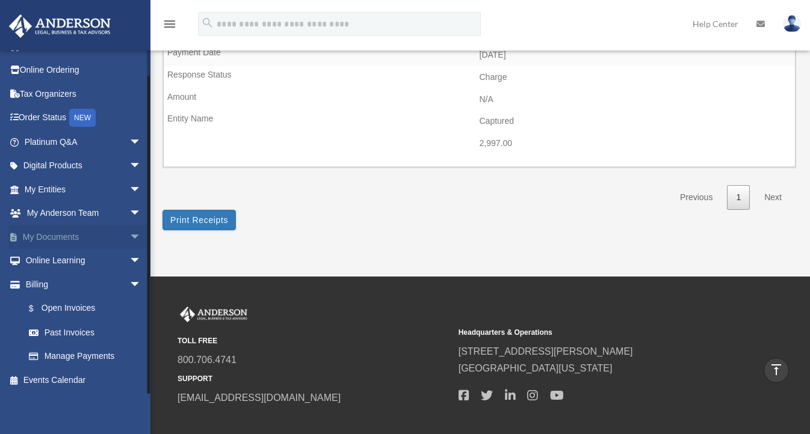  Describe the element at coordinates (479, 100) in the screenshot. I see `td: N/A` at that location.